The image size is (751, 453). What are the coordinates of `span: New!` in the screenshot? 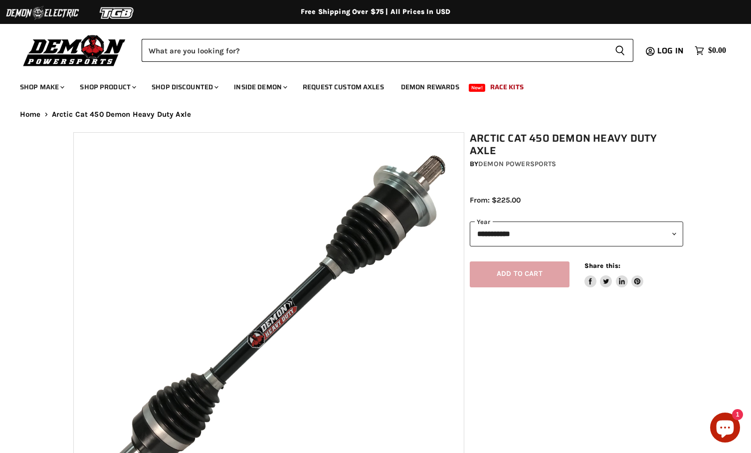 It's located at (477, 88).